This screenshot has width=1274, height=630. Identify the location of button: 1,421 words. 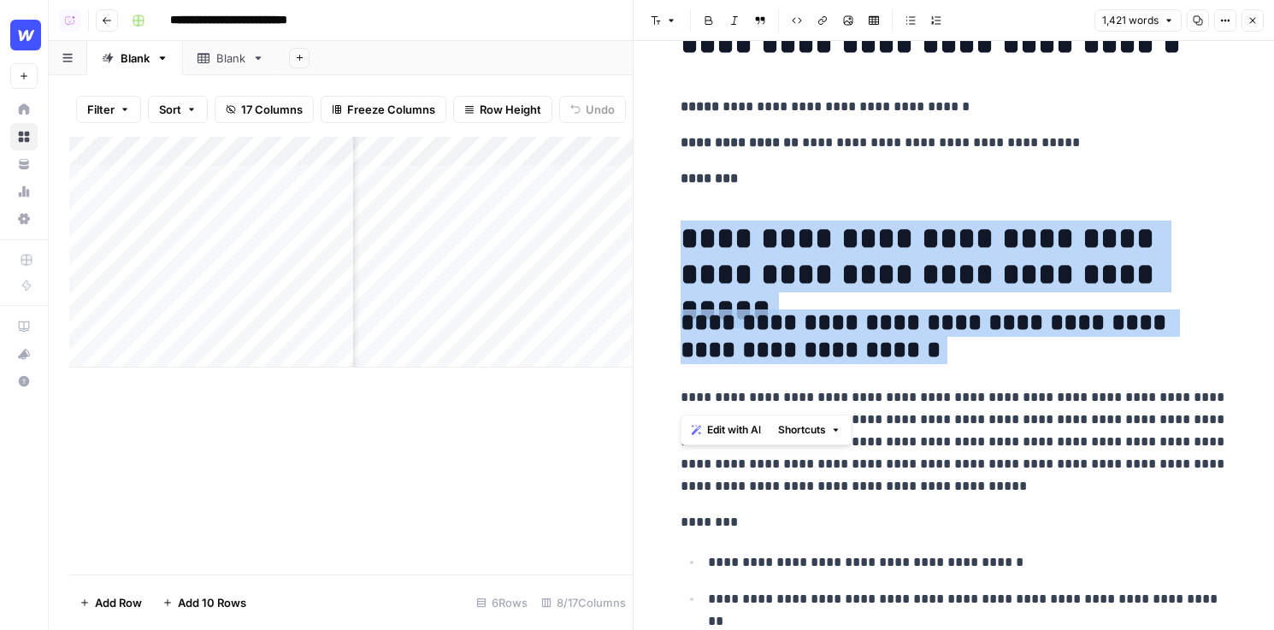
(1138, 21).